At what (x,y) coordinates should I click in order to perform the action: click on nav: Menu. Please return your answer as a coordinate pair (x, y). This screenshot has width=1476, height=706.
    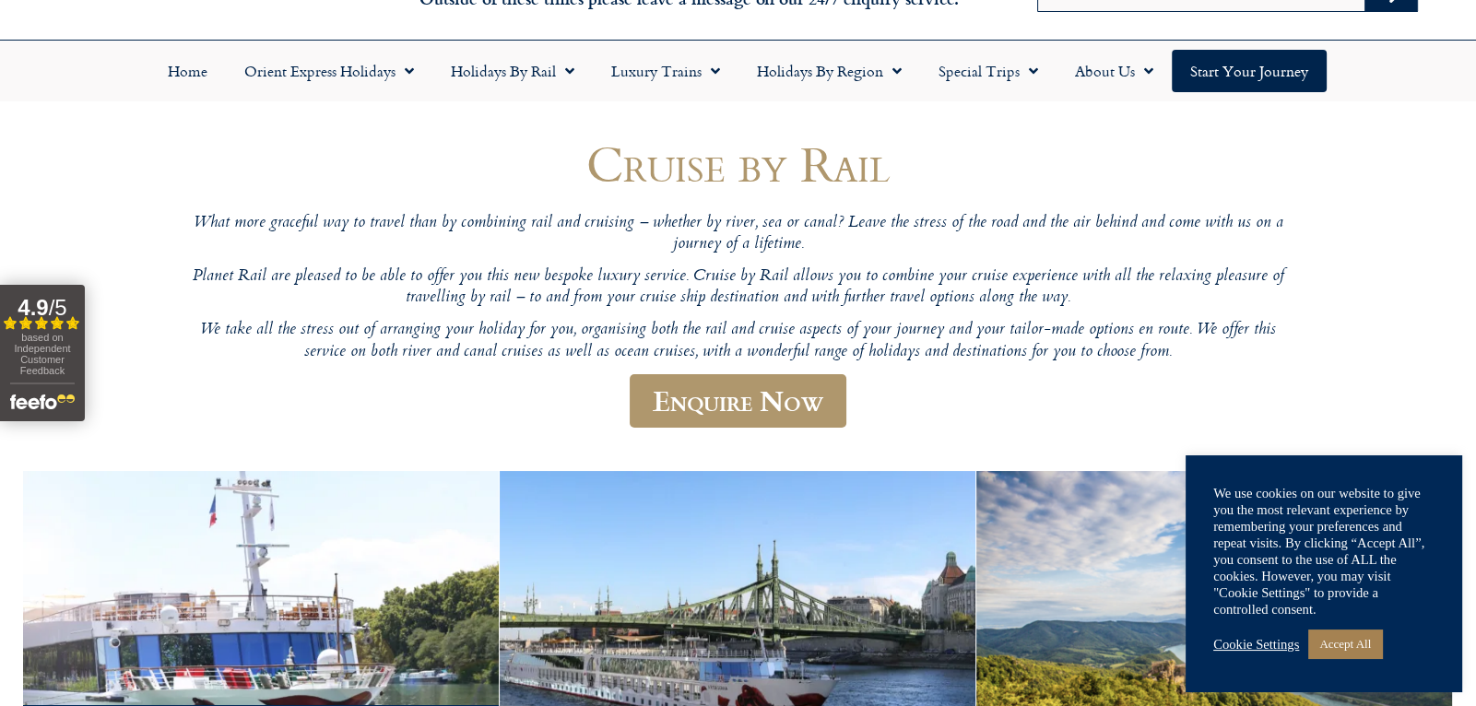
    Looking at the image, I should click on (738, 71).